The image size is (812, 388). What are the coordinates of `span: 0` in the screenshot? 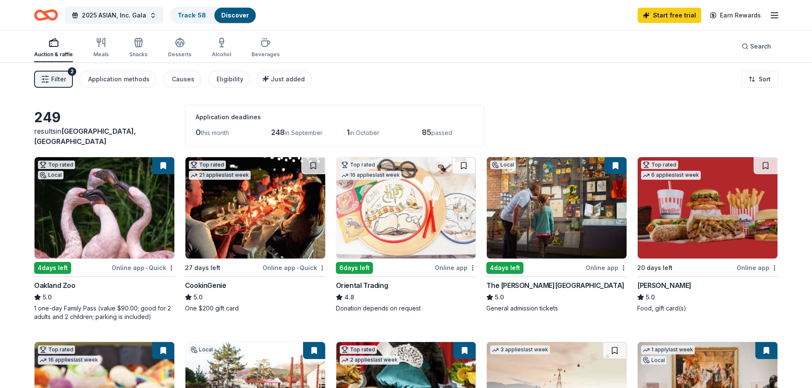 It's located at (198, 132).